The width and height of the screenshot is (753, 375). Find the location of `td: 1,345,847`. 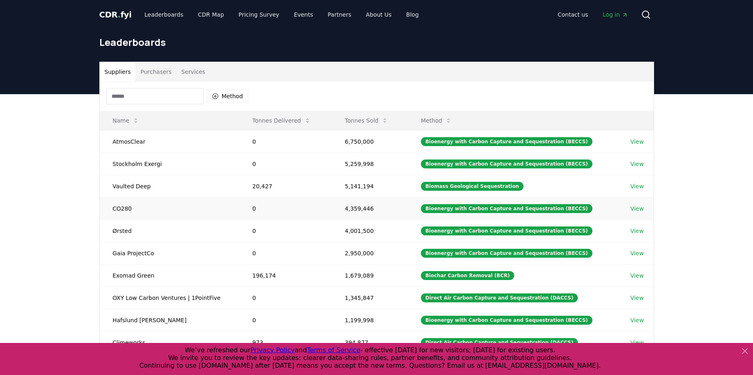

td: 1,345,847 is located at coordinates (370, 297).